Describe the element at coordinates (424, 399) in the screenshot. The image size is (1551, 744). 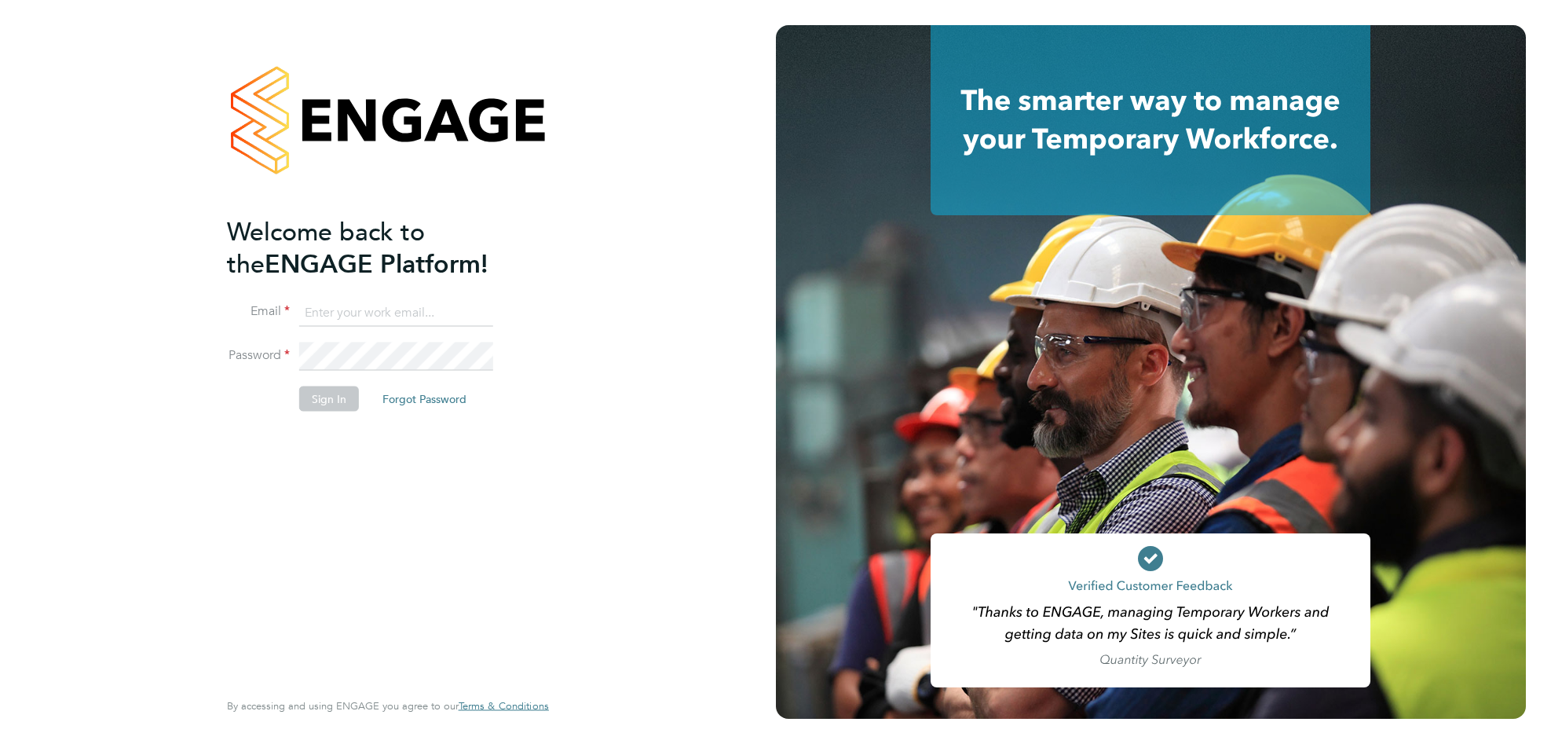
I see `button: Forgot Password` at that location.